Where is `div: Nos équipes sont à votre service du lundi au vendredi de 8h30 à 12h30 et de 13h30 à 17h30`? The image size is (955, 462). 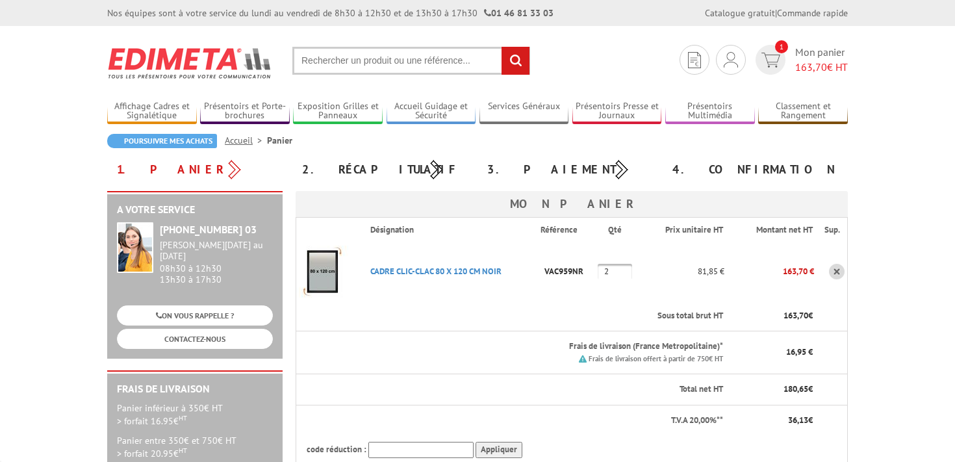
div: Nos équipes sont à votre service du lundi au vendredi de 8h30 à 12h30 et de 13h30 à 17h30 is located at coordinates (330, 13).